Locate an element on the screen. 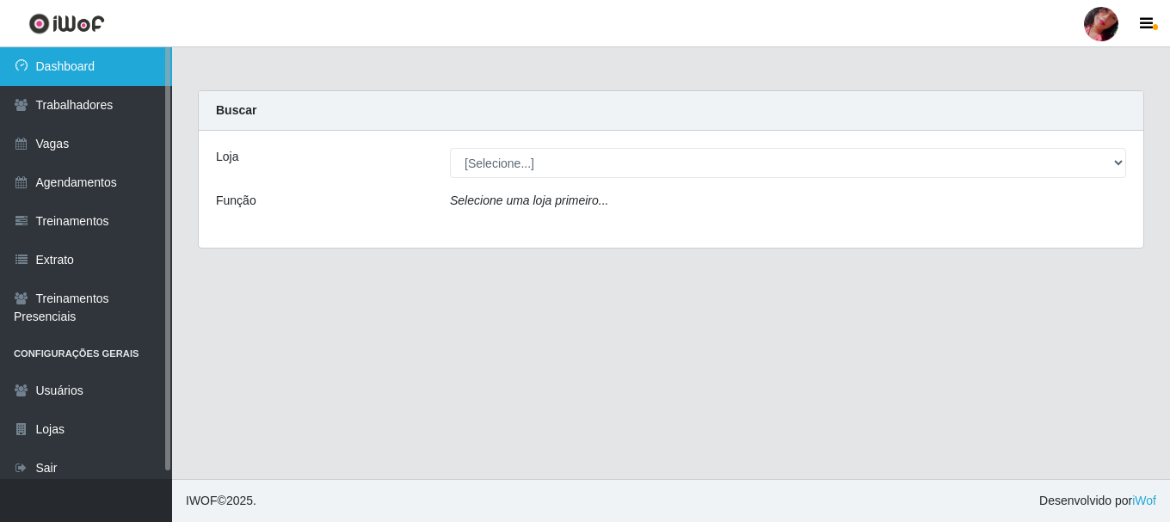 Image resolution: width=1170 pixels, height=522 pixels. img: CoreUI Logo is located at coordinates (66, 23).